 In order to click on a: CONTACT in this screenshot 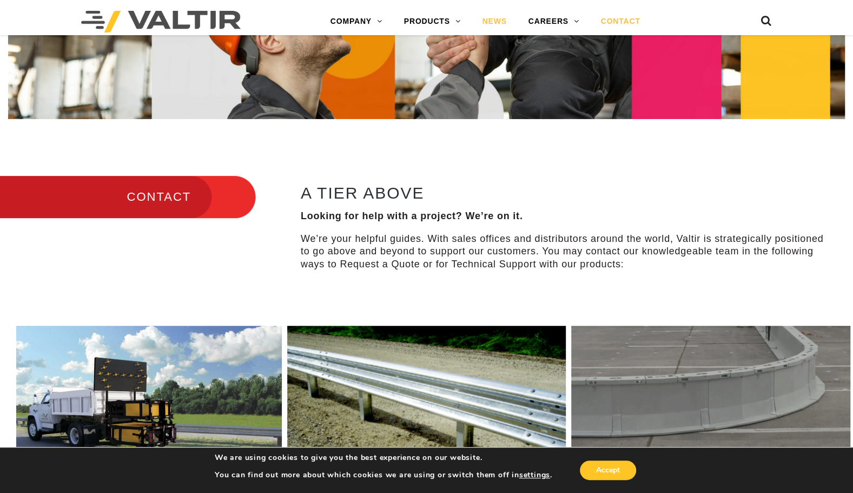, I will do `click(621, 22)`.